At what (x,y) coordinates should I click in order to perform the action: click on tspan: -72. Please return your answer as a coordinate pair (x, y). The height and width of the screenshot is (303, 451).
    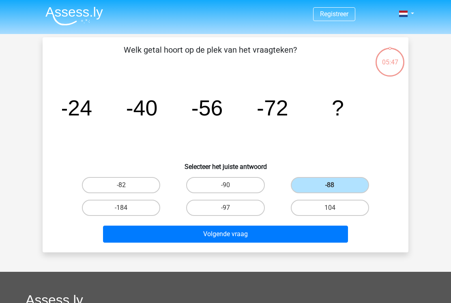
    Looking at the image, I should click on (272, 108).